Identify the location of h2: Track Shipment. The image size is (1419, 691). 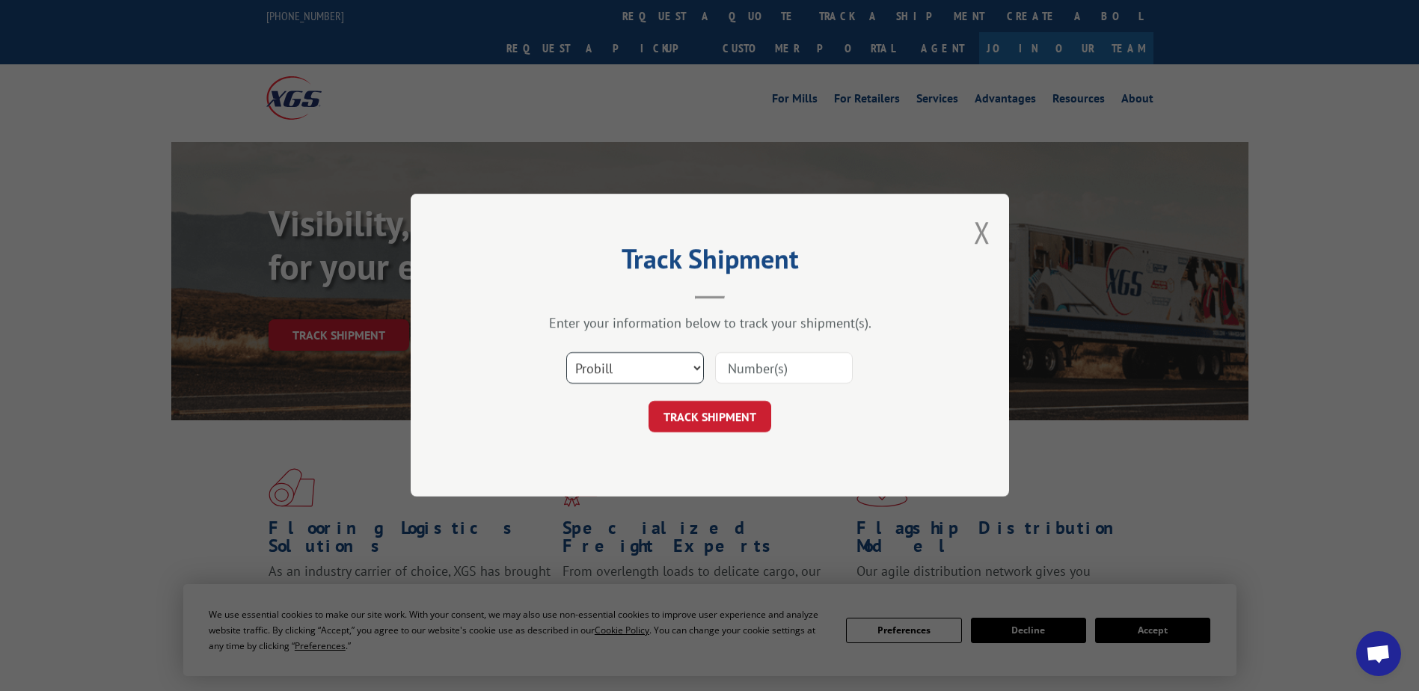
(710, 263).